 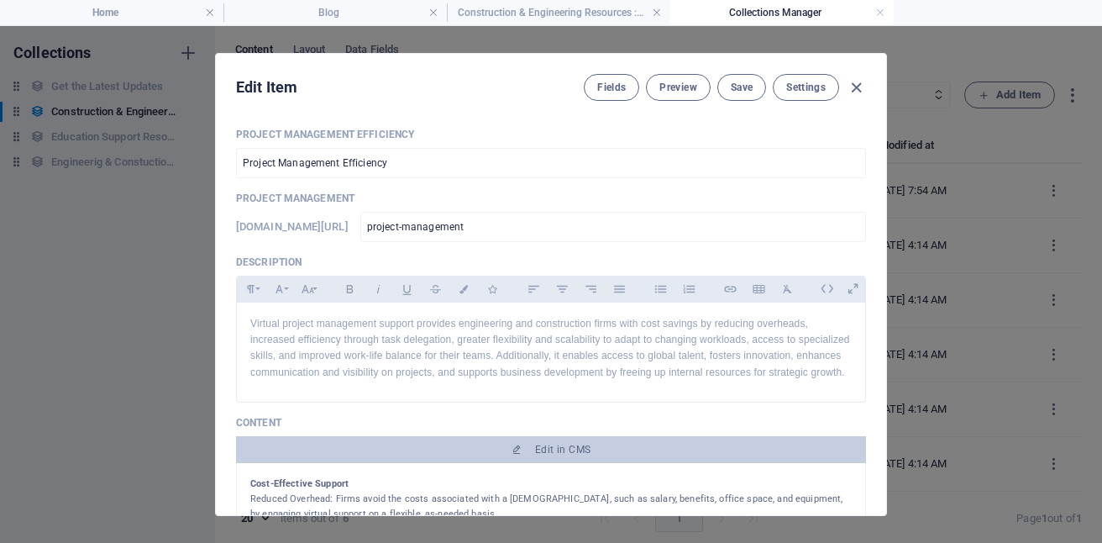 What do you see at coordinates (678, 87) in the screenshot?
I see `button: Preview` at bounding box center [678, 87].